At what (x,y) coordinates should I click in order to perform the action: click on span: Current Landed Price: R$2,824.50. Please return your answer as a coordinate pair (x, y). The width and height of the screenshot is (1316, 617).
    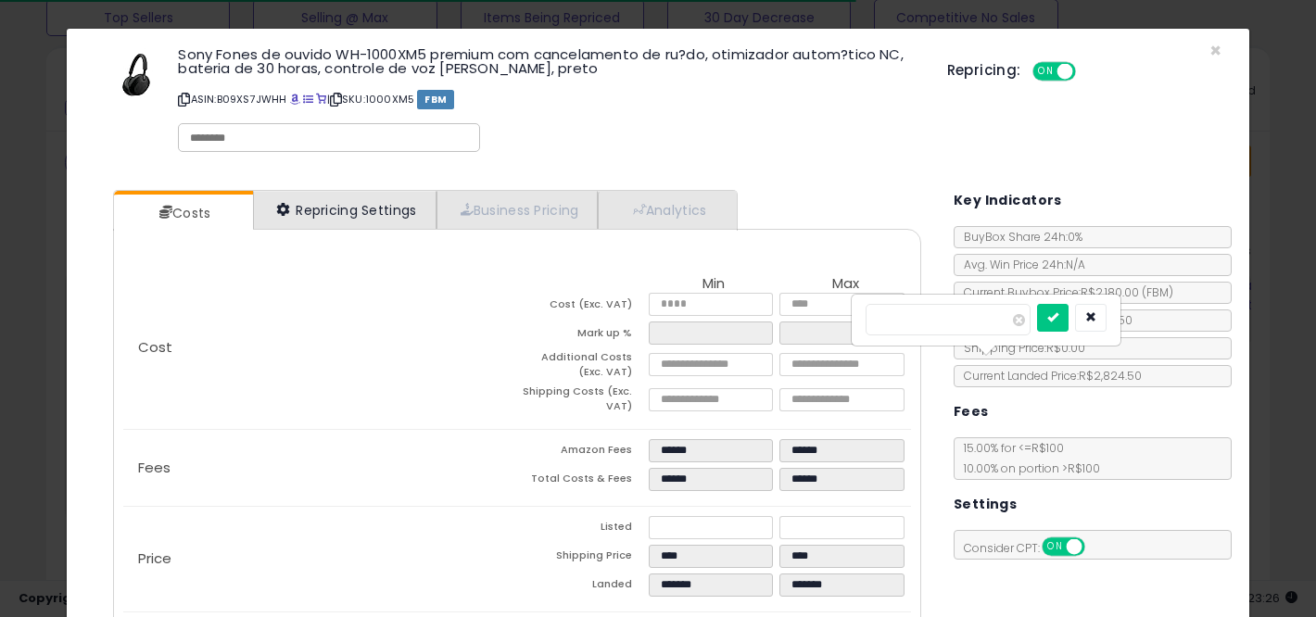
    Looking at the image, I should click on (1048, 375).